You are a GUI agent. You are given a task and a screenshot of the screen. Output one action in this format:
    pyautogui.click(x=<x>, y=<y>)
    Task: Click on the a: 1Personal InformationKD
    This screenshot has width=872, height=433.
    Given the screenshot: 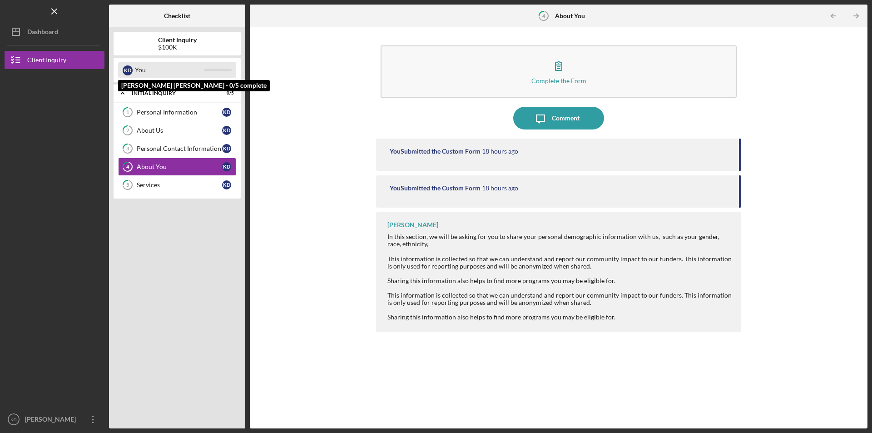 What is the action you would take?
    pyautogui.click(x=177, y=112)
    